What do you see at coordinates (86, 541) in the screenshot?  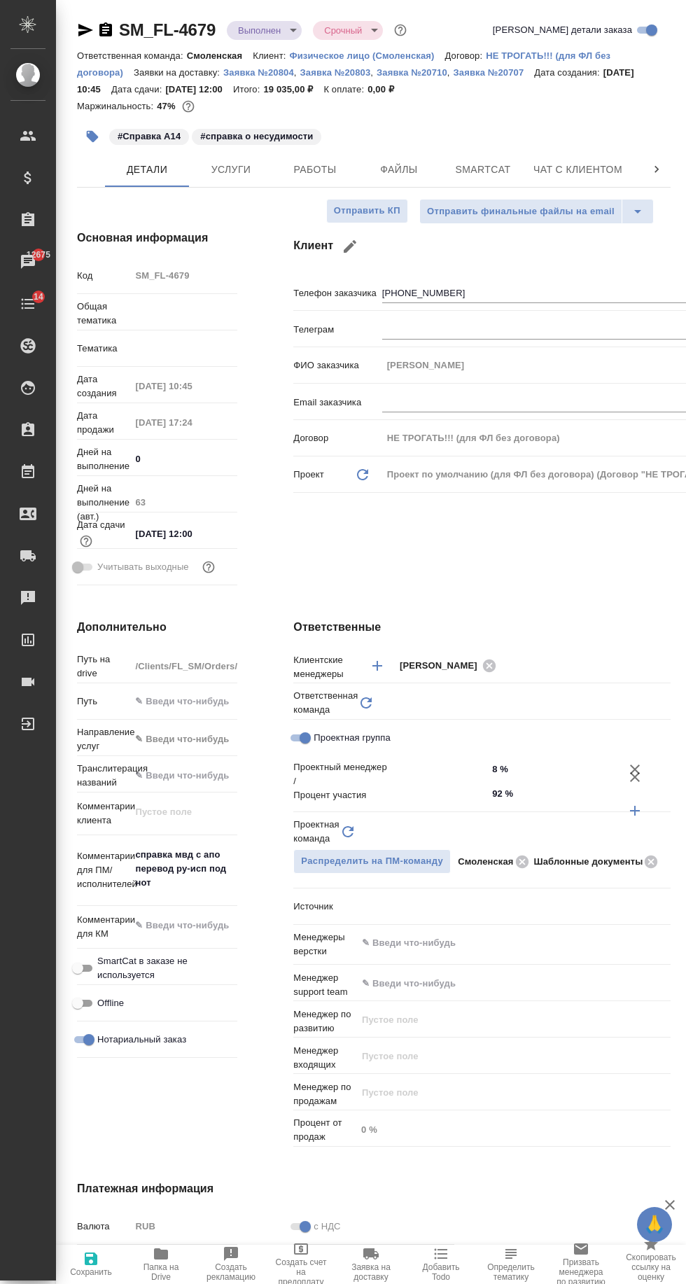 I see `button: Если добавить услуги и заполнить их объемом, то дата рассчитается автоматически` at bounding box center [86, 541].